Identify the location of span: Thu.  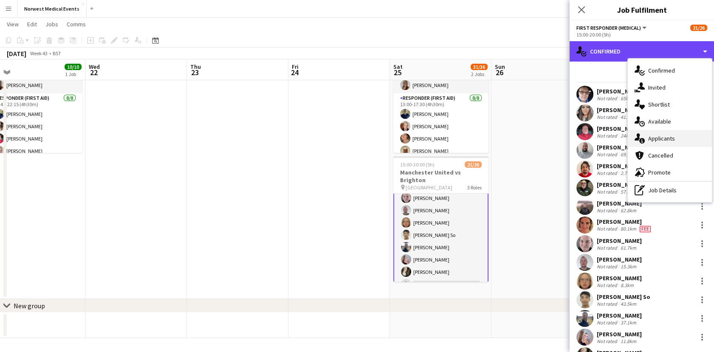
(195, 67).